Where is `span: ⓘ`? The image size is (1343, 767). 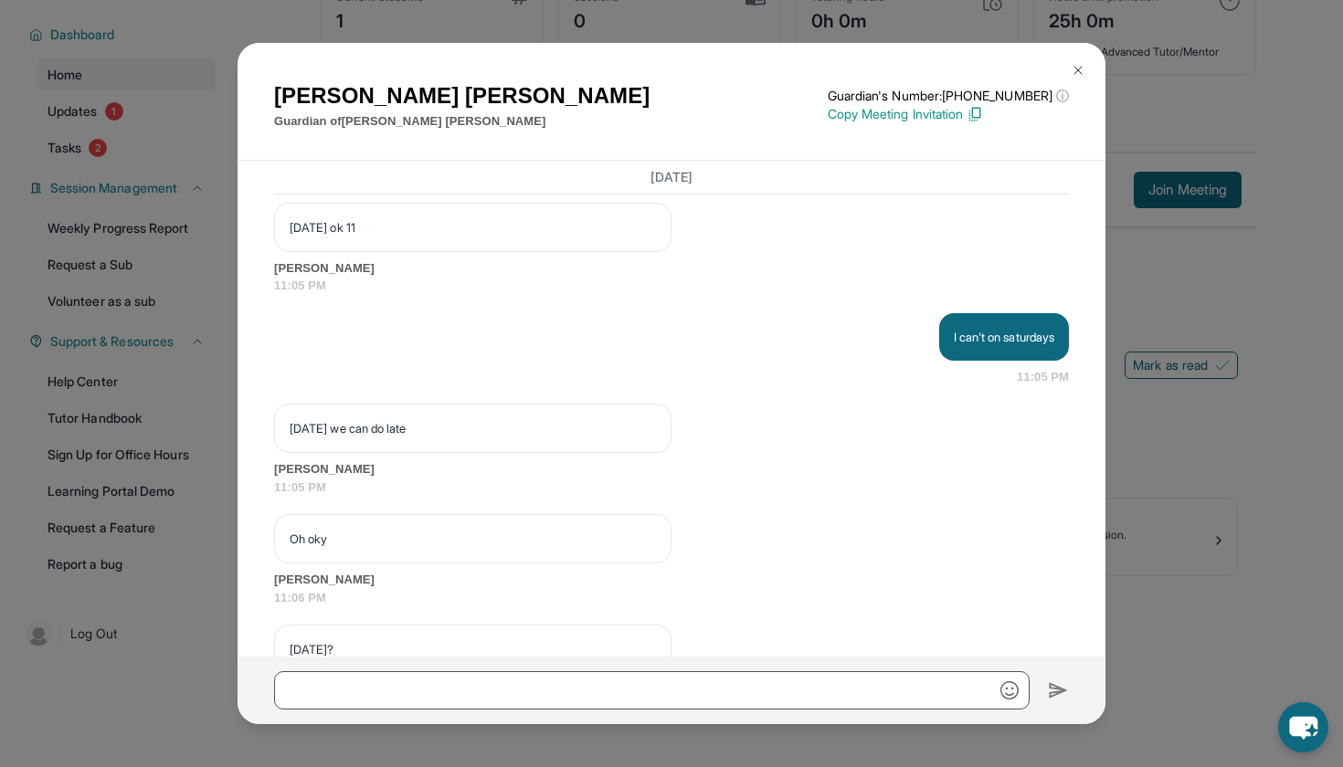 span: ⓘ is located at coordinates (1063, 96).